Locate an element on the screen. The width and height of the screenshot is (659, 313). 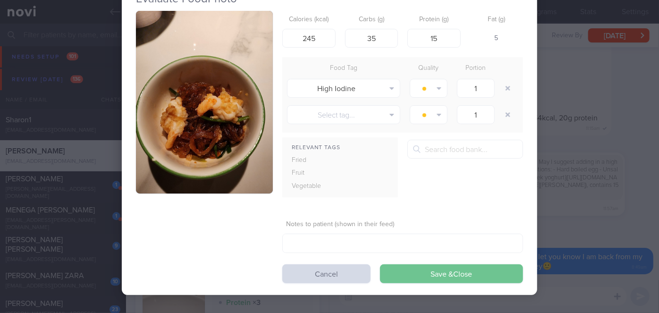
div: Food Tag is located at coordinates (344, 68).